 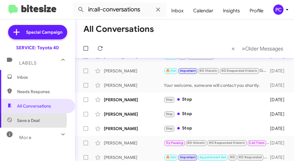 I want to click on span: Insights, so click(x=232, y=11).